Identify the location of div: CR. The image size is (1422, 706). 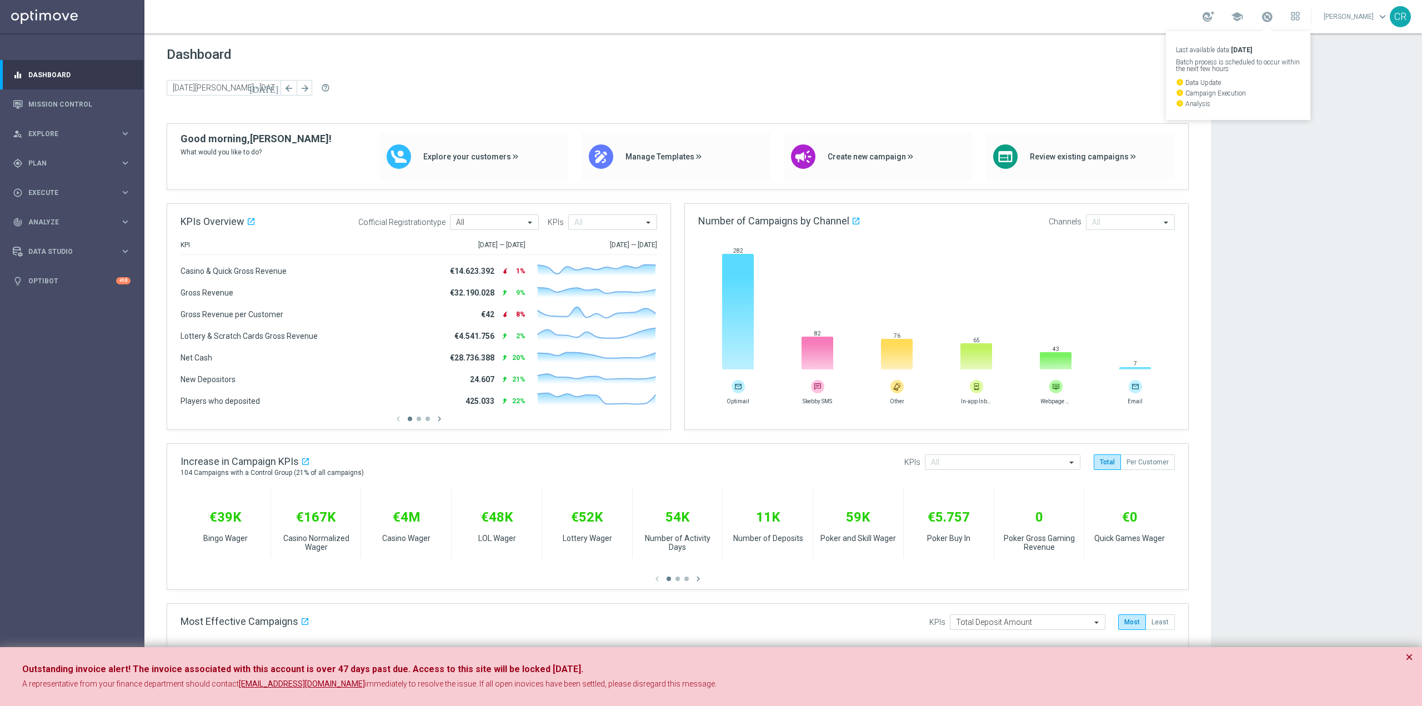
(1400, 17).